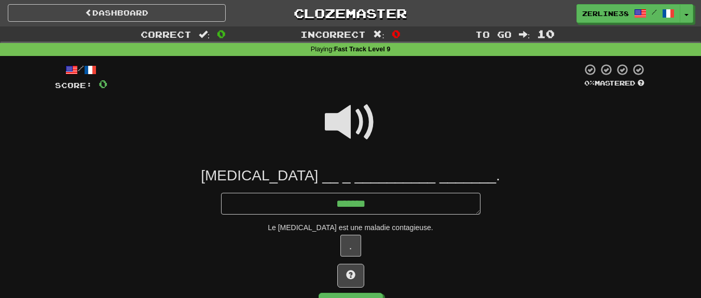  I want to click on span: 10, so click(546, 34).